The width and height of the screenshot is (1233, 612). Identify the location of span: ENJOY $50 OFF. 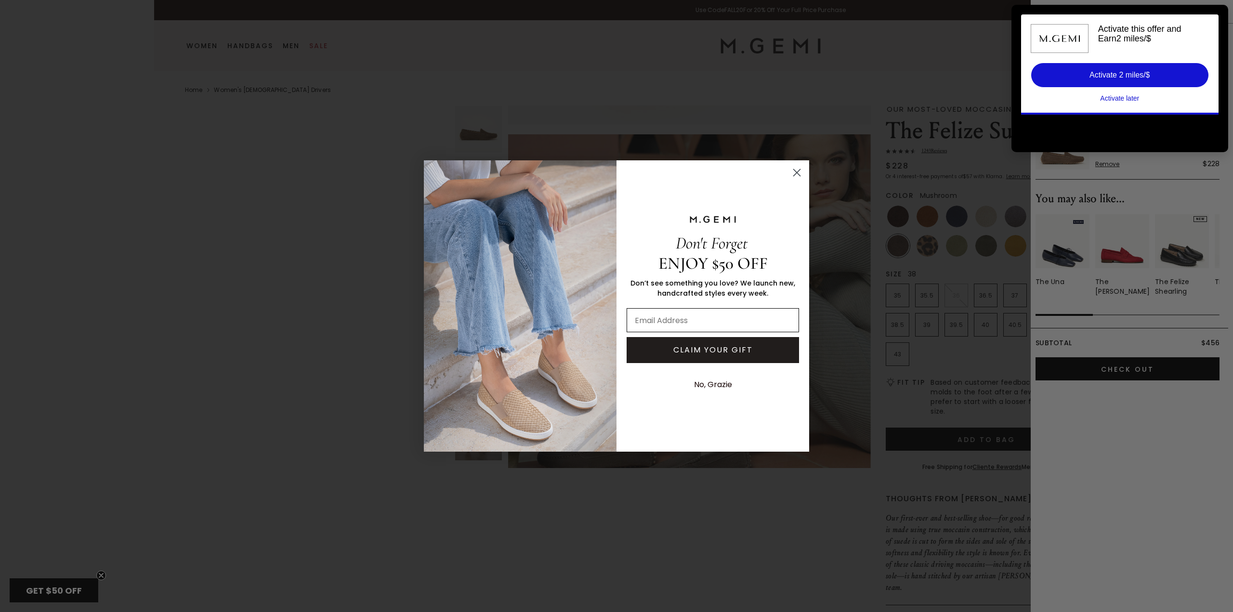
(713, 263).